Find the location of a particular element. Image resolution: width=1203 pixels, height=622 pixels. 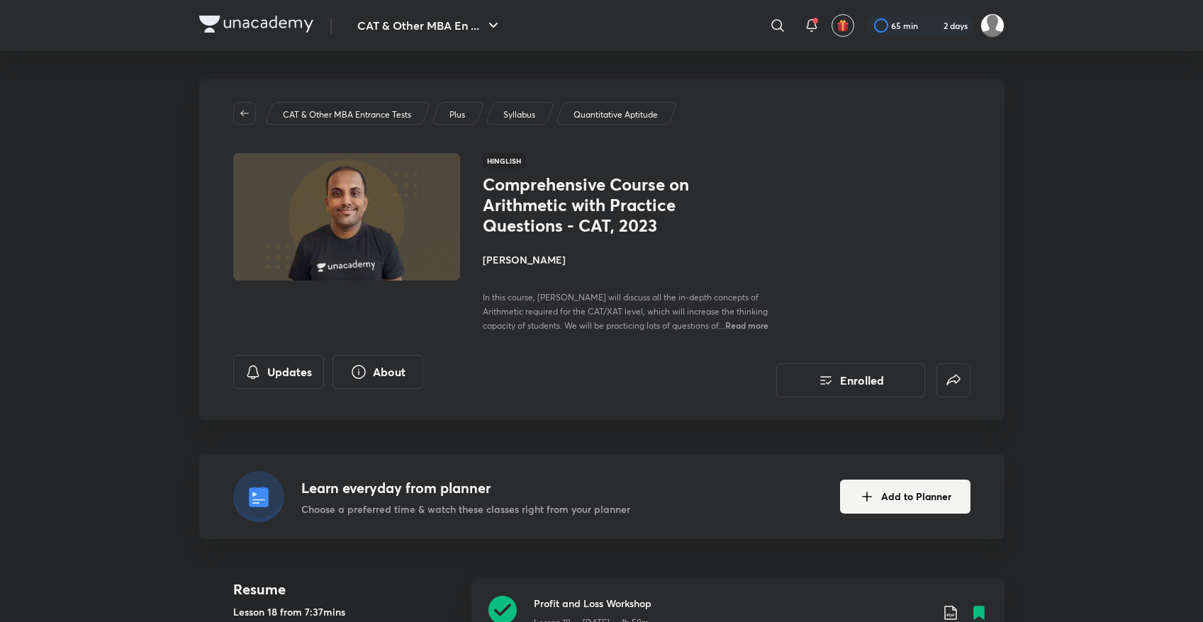

img: streak is located at coordinates (934, 26).